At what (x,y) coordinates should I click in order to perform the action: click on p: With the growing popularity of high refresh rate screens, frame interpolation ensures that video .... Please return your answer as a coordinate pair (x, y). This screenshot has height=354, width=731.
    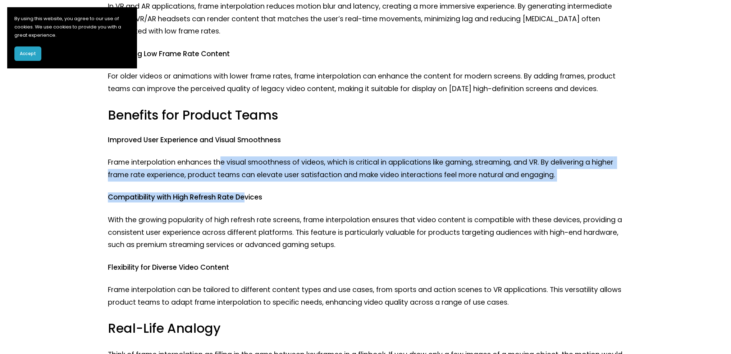
    Looking at the image, I should click on (365, 232).